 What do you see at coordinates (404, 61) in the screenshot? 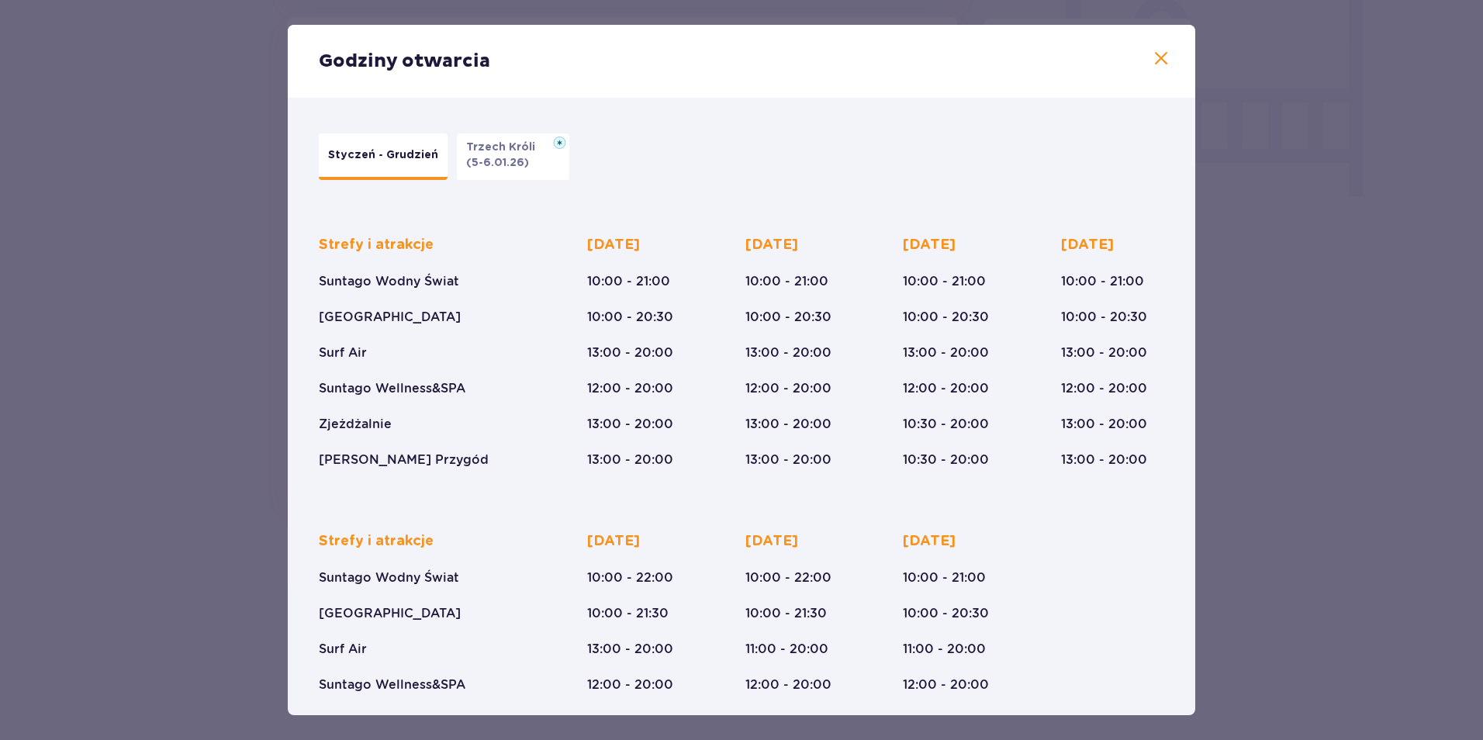
I see `p: Godziny otwarcia` at bounding box center [404, 61].